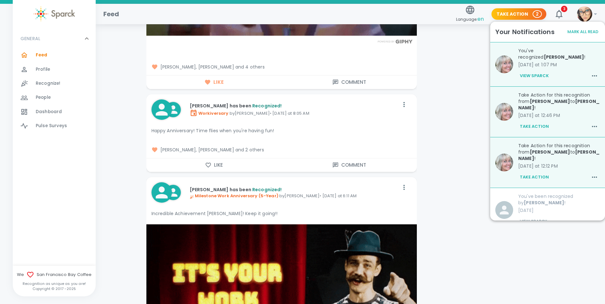 The height and width of the screenshot is (304, 605). Describe the element at coordinates (49, 112) in the screenshot. I see `span: Dashboard` at that location.